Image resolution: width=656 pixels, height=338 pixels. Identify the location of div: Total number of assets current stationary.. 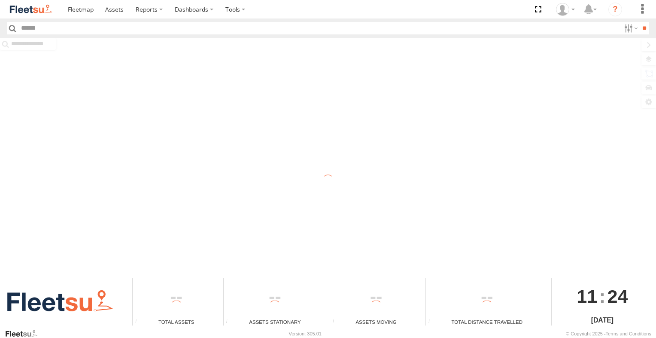
(230, 322).